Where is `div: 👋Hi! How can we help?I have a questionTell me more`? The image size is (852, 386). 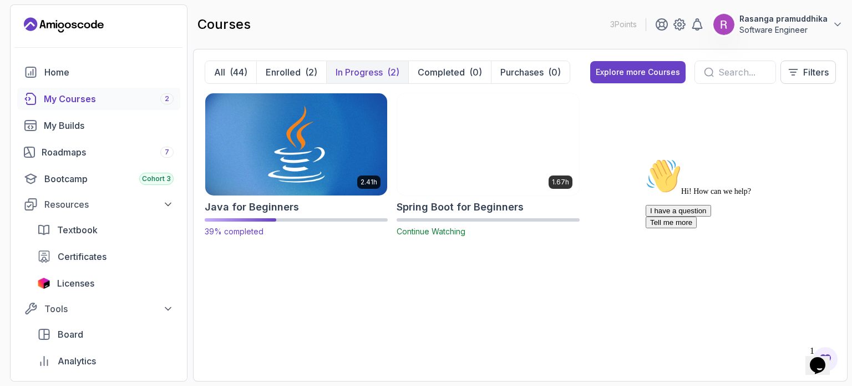 div: 👋Hi! How can we help?I have a questionTell me more is located at coordinates (104, 39).